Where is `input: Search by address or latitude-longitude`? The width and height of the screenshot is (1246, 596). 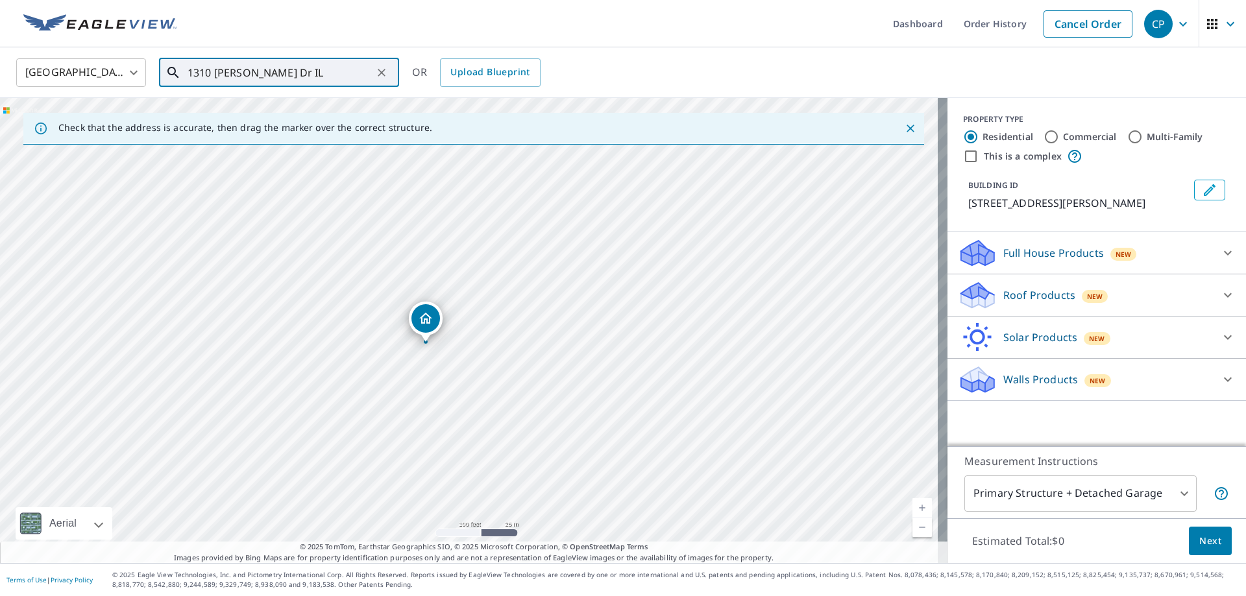
input: Search by address or latitude-longitude is located at coordinates (280, 73).